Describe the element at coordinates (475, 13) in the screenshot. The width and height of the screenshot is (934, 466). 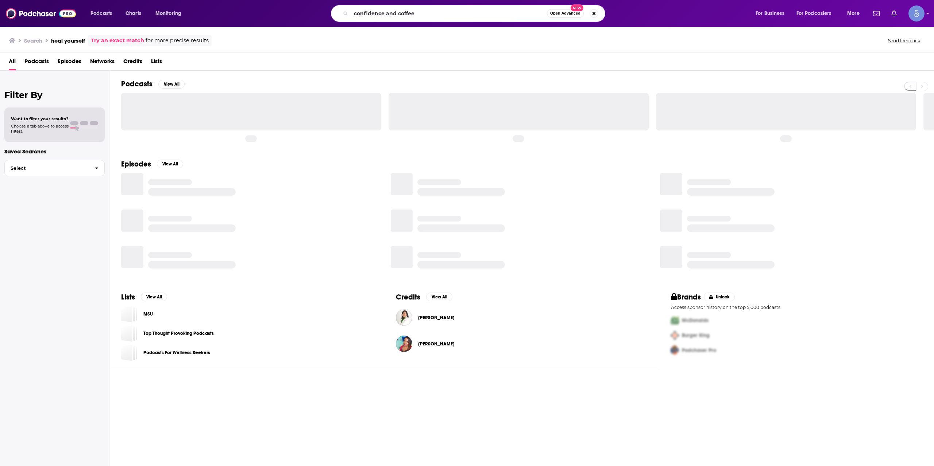
I see `div: Search podcasts, credits, & more...` at that location.